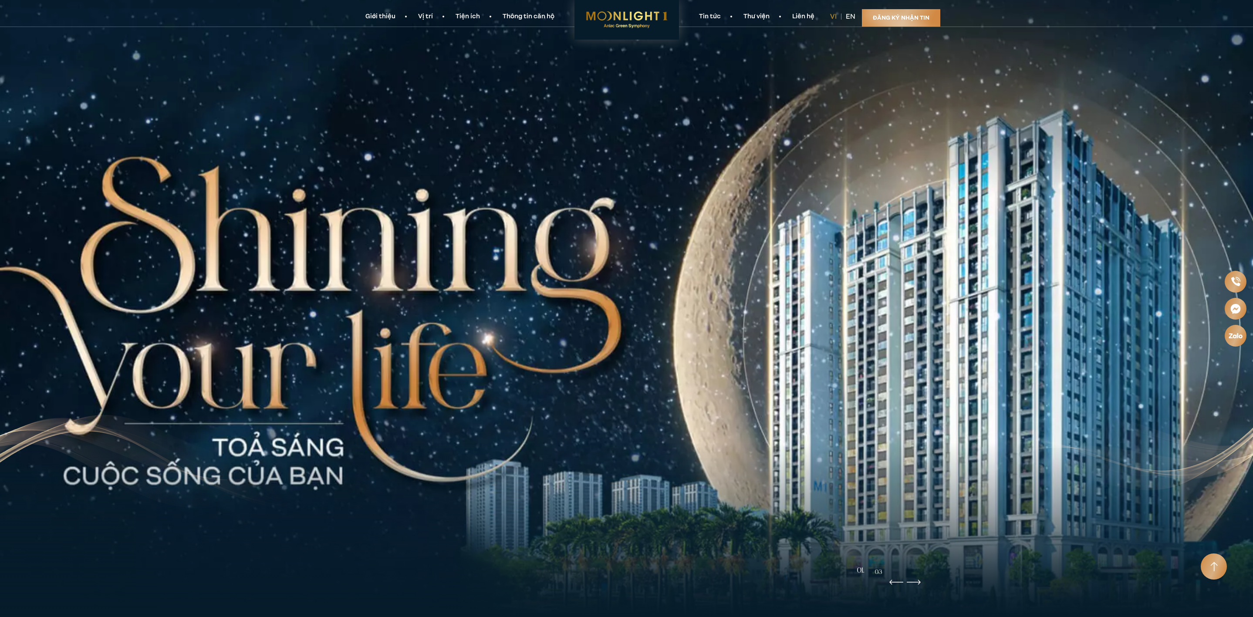 The height and width of the screenshot is (617, 1253). What do you see at coordinates (803, 17) in the screenshot?
I see `a: Liên hệ` at bounding box center [803, 17].